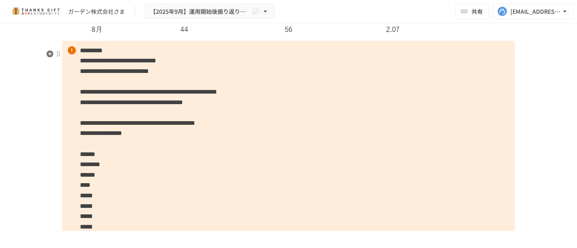 This screenshot has width=577, height=248. I want to click on div: ガーデン株式会社さま, so click(97, 11).